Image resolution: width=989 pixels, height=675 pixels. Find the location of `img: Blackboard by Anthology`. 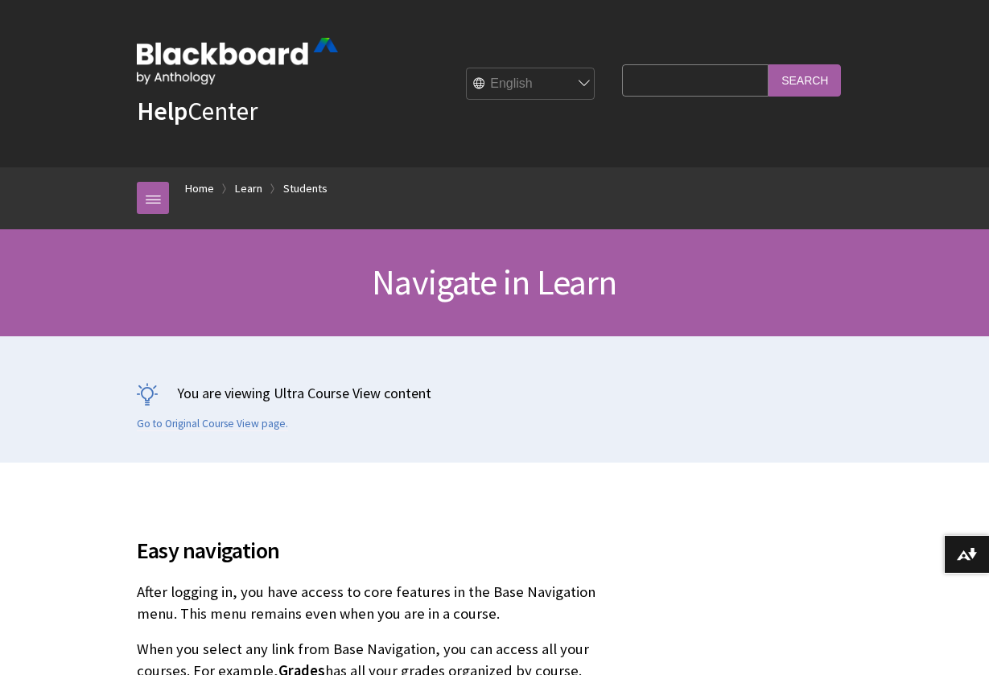

img: Blackboard by Anthology is located at coordinates (237, 61).